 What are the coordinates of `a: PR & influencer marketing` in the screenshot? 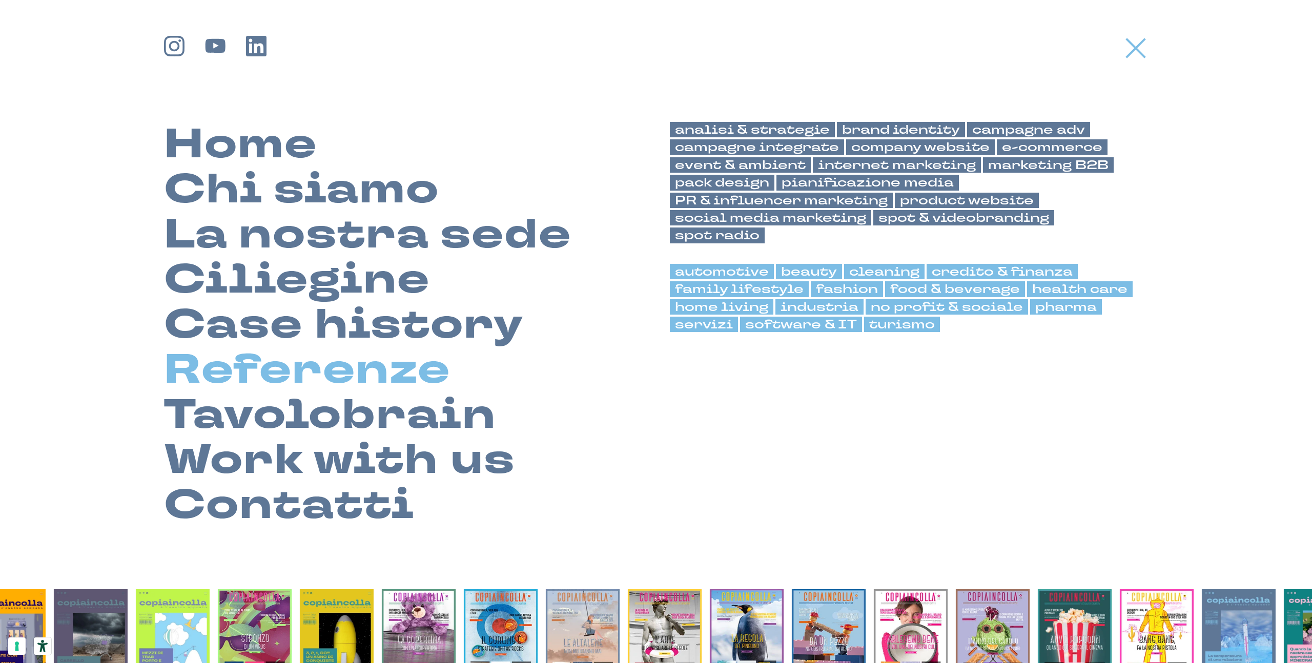 It's located at (781, 200).